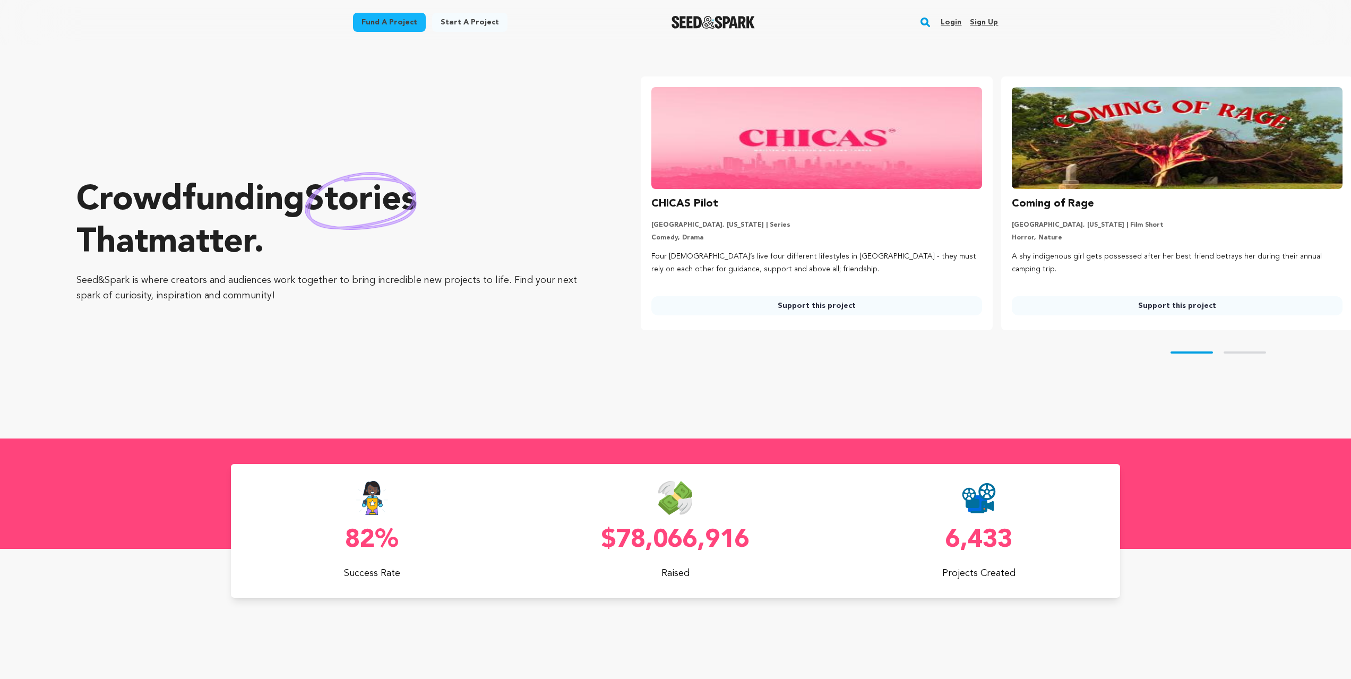 The width and height of the screenshot is (1351, 679). Describe the element at coordinates (817, 138) in the screenshot. I see `img: CHICAS Pilot image` at that location.